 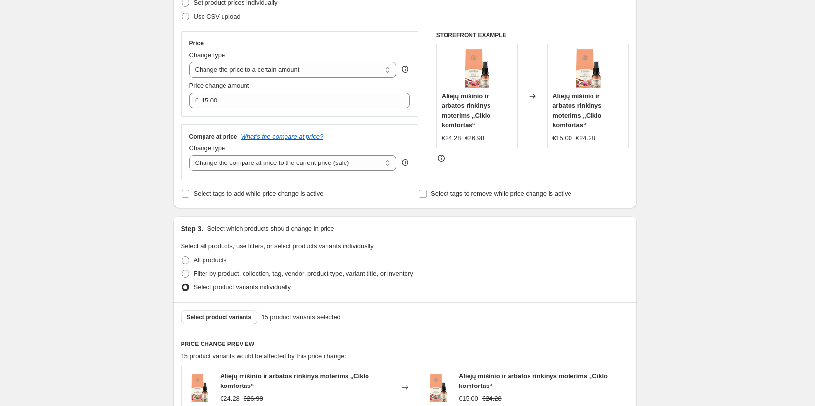 What do you see at coordinates (277, 246) in the screenshot?
I see `span: Select all products, use filters, or select products variants individually` at bounding box center [277, 246].